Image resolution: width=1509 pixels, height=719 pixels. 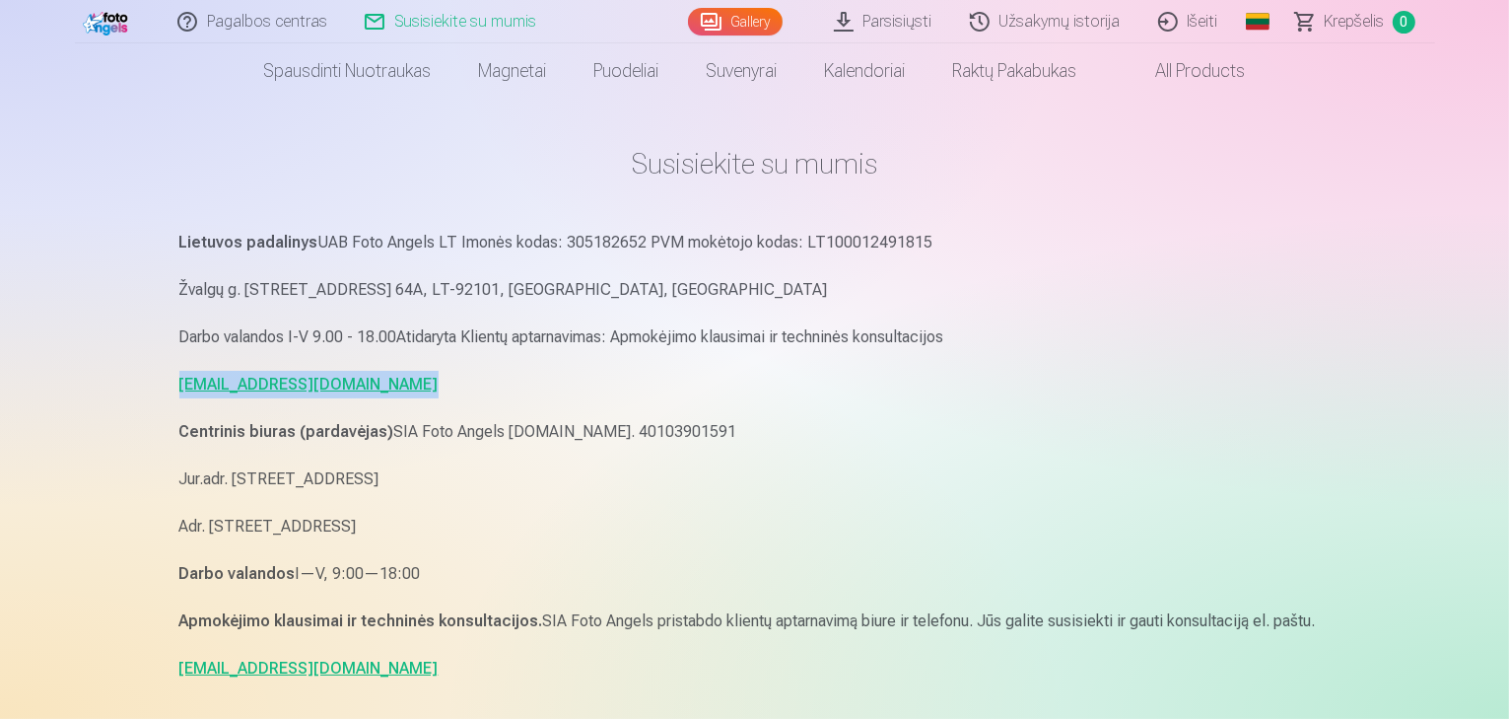 What do you see at coordinates (107, 22) in the screenshot?
I see `img: /fa5` at bounding box center [107, 22].